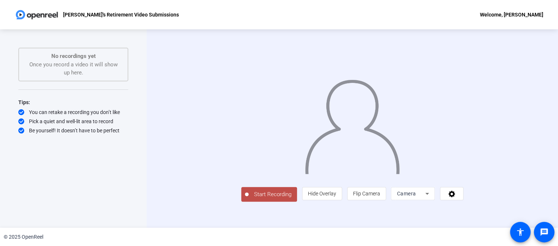 Image resolution: width=558 pixels, height=246 pixels. Describe the element at coordinates (406, 194) in the screenshot. I see `span: Camera` at that location.